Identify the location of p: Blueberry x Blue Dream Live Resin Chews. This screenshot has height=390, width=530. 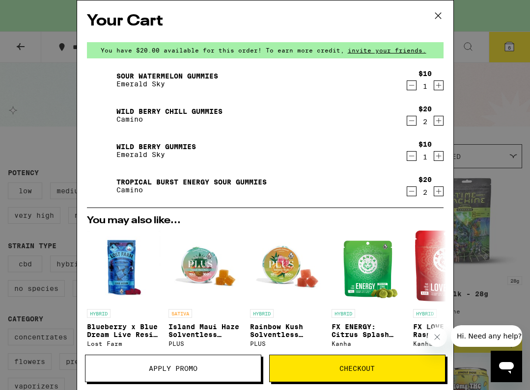
(124, 331).